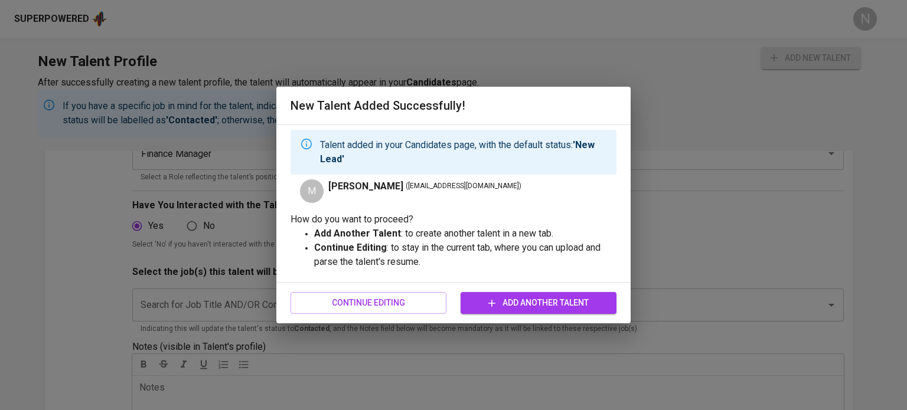 The height and width of the screenshot is (410, 907). I want to click on span: Continue Editing, so click(368, 303).